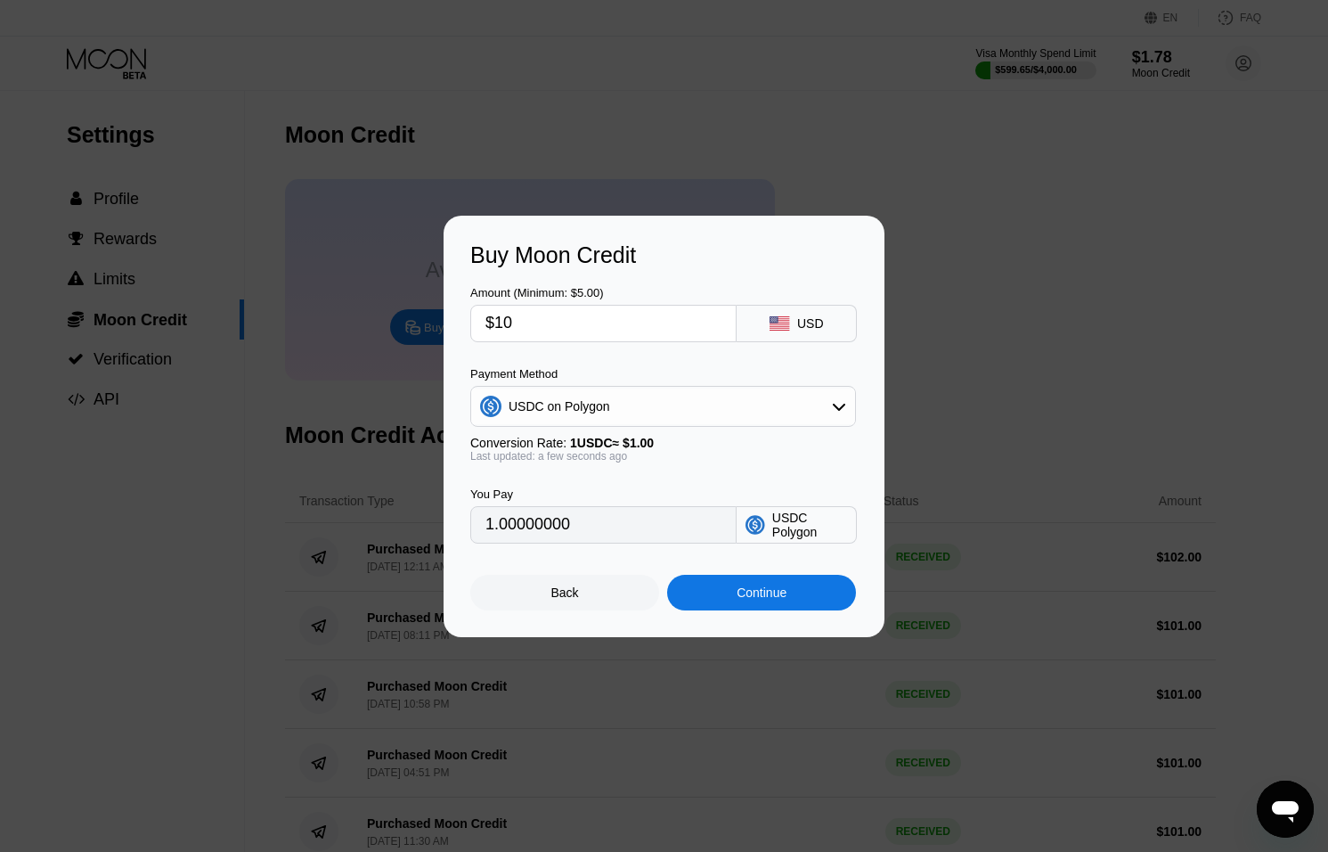 Image resolution: width=1328 pixels, height=852 pixels. What do you see at coordinates (603, 493) in the screenshot?
I see `div: You Pay` at bounding box center [603, 493].